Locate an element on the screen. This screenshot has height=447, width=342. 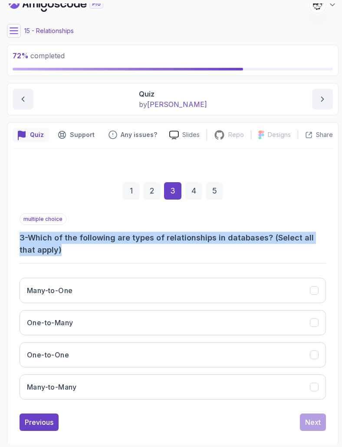
div: 1 is located at coordinates (131, 191).